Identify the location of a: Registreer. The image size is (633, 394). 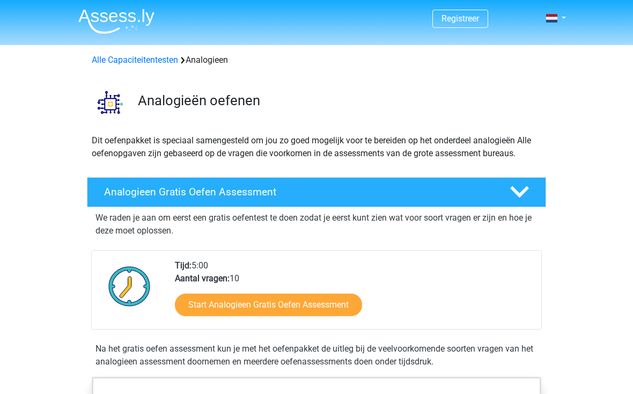
(460, 18).